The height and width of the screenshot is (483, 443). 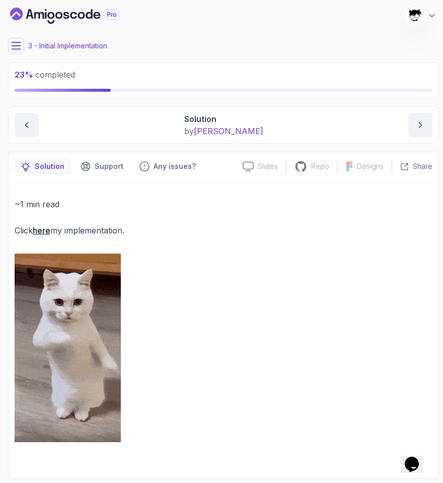 What do you see at coordinates (421, 16) in the screenshot?
I see `button: user profile image` at bounding box center [421, 16].